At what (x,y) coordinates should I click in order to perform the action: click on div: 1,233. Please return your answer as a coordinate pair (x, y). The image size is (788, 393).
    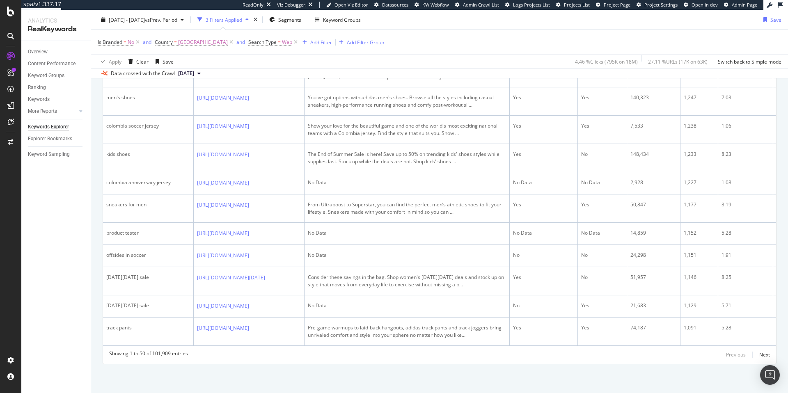
    Looking at the image, I should click on (699, 154).